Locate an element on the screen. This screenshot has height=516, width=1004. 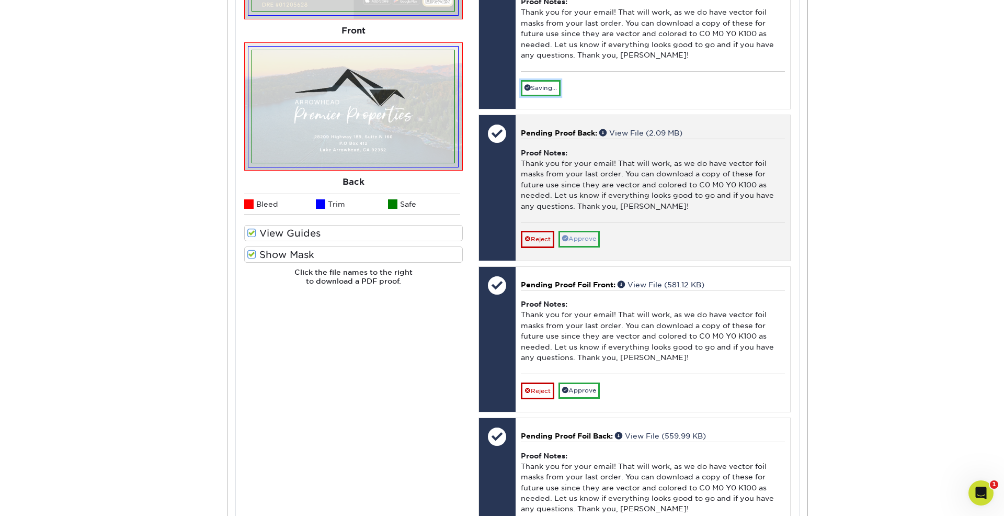
a: View File (559.99 KB) is located at coordinates (661, 436).